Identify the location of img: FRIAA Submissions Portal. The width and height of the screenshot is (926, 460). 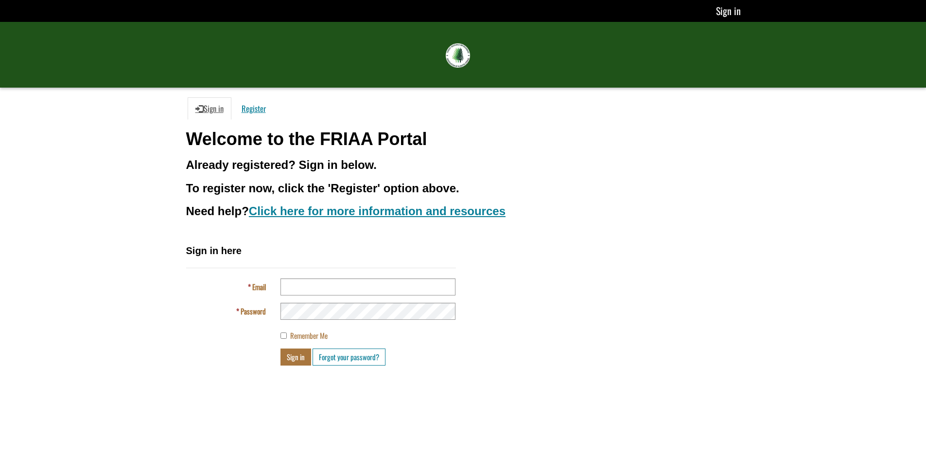
(458, 55).